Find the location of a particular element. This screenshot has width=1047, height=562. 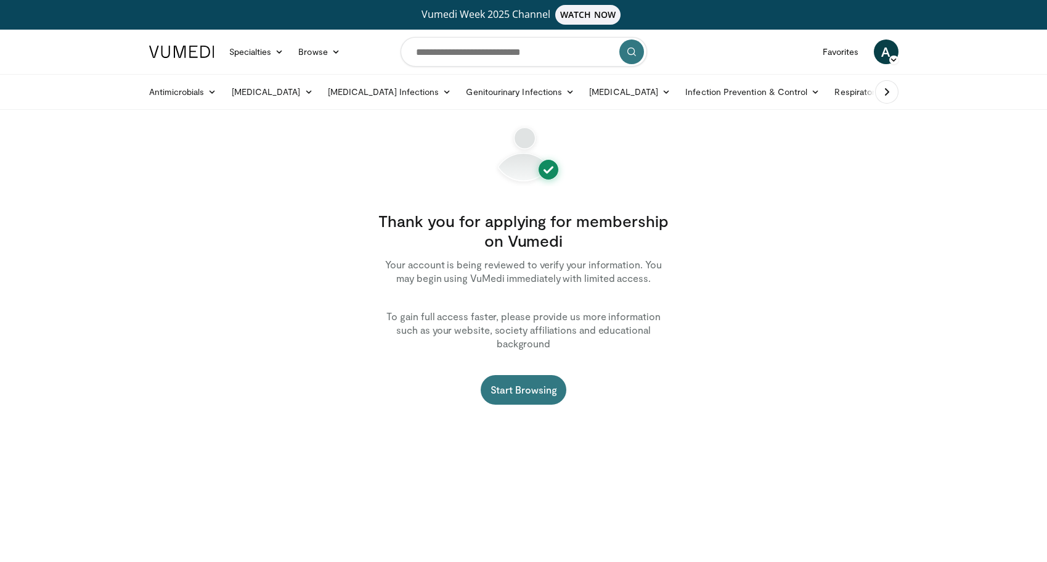

a: Infection Prevention & Control is located at coordinates (753, 92).